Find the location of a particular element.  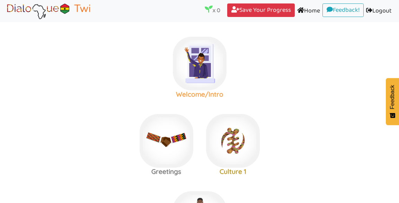

img: greetings.3fee7869.jpg is located at coordinates (166, 140).